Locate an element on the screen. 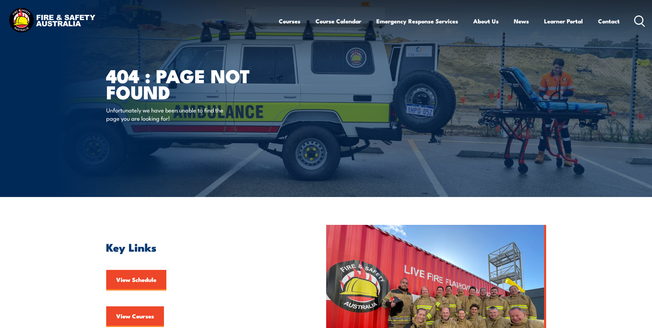 This screenshot has height=328, width=652. a: Course Calendar is located at coordinates (338, 21).